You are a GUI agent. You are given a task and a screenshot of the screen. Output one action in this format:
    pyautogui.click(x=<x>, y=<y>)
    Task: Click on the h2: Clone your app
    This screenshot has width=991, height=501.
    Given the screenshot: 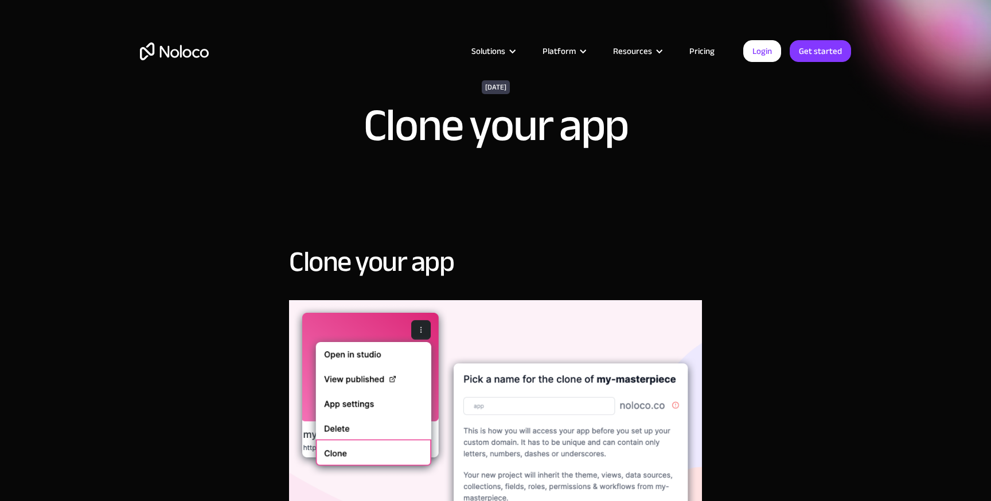 What is the action you would take?
    pyautogui.click(x=371, y=262)
    